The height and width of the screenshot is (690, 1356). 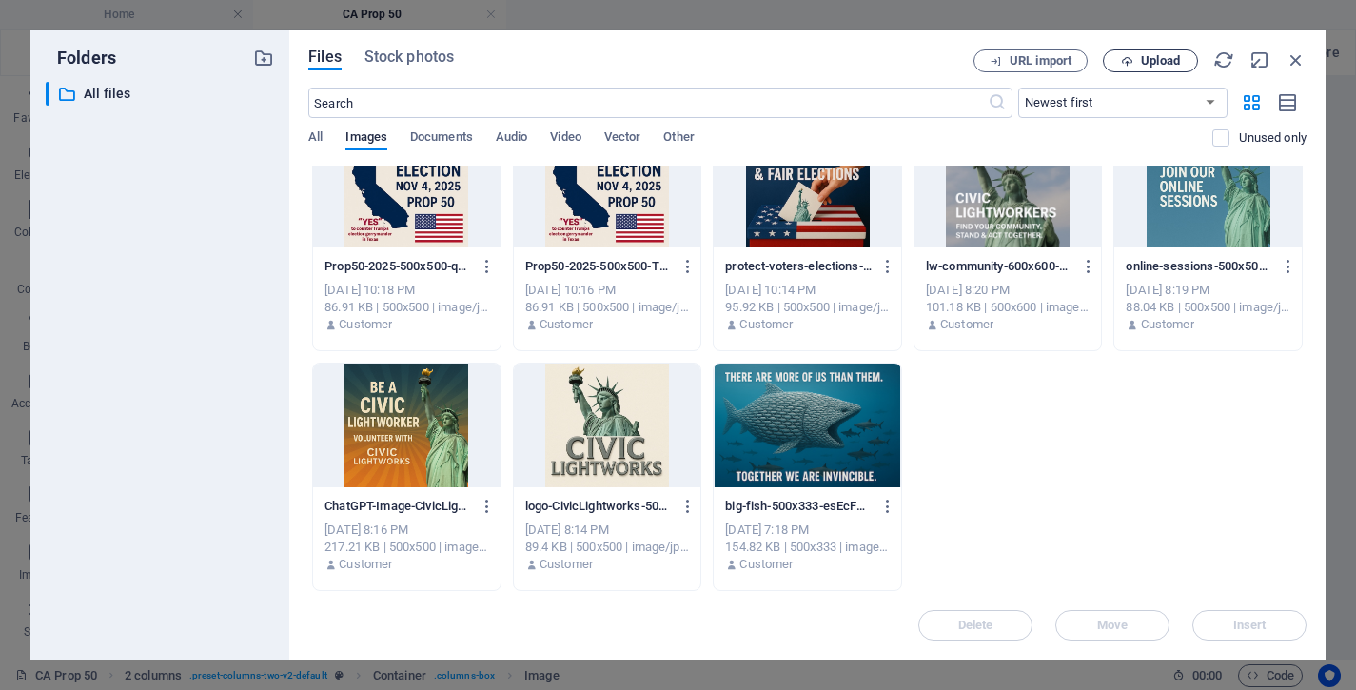 What do you see at coordinates (107, 506) in the screenshot?
I see `strong: Voter Registration Deadline` at bounding box center [107, 506].